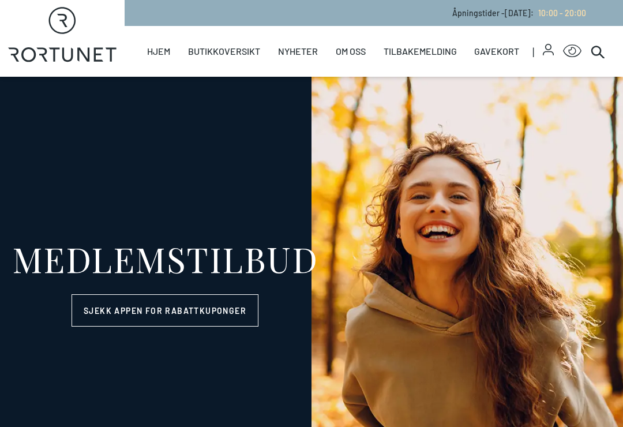 The image size is (623, 427). I want to click on a: Om oss, so click(351, 51).